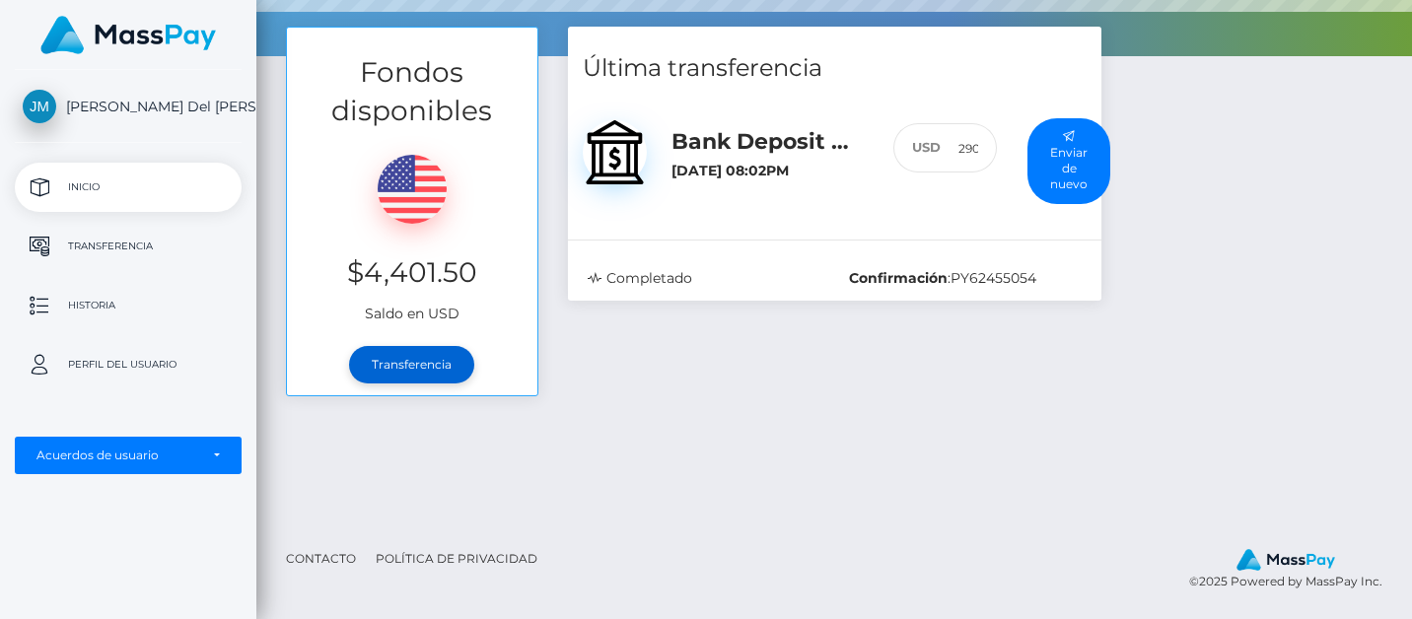 This screenshot has width=1412, height=619. What do you see at coordinates (412, 92) in the screenshot?
I see `h3: Fondos disponibles` at bounding box center [412, 92].